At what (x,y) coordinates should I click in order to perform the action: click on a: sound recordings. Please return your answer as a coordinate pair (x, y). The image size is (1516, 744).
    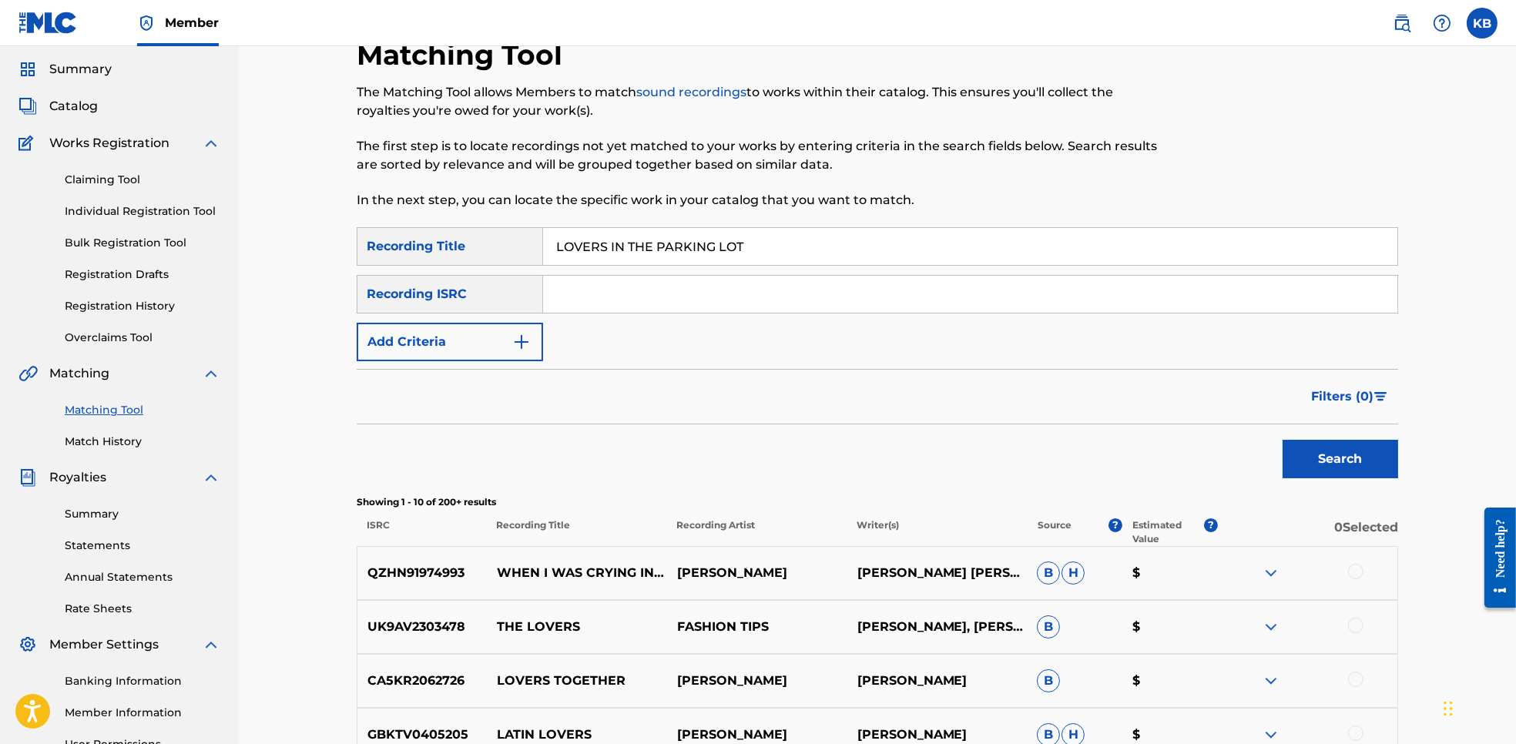
    Looking at the image, I should click on (691, 92).